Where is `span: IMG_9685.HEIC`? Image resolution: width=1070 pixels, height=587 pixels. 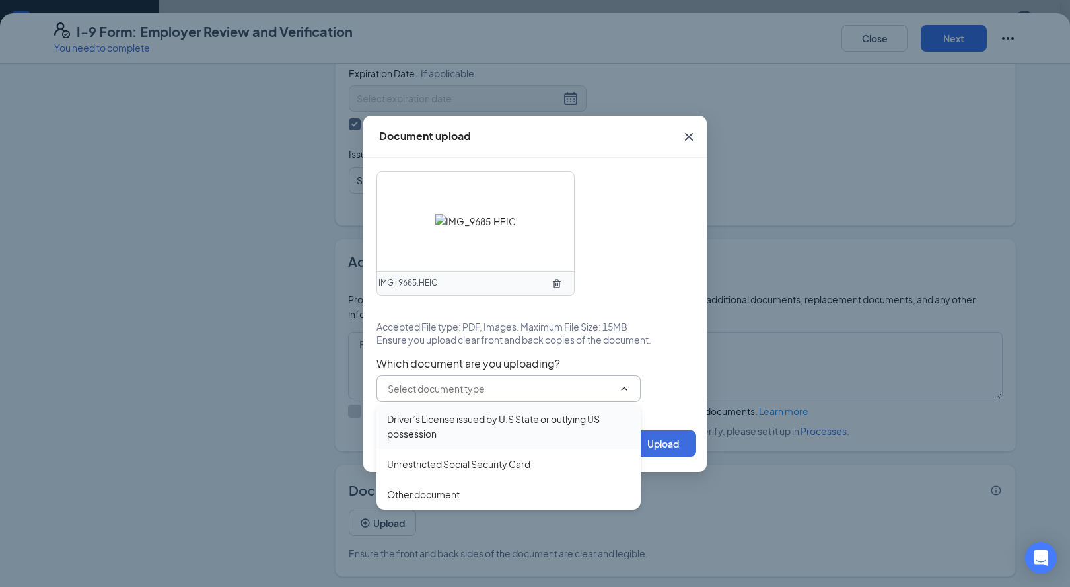
span: IMG_9685.HEIC is located at coordinates (408, 283).